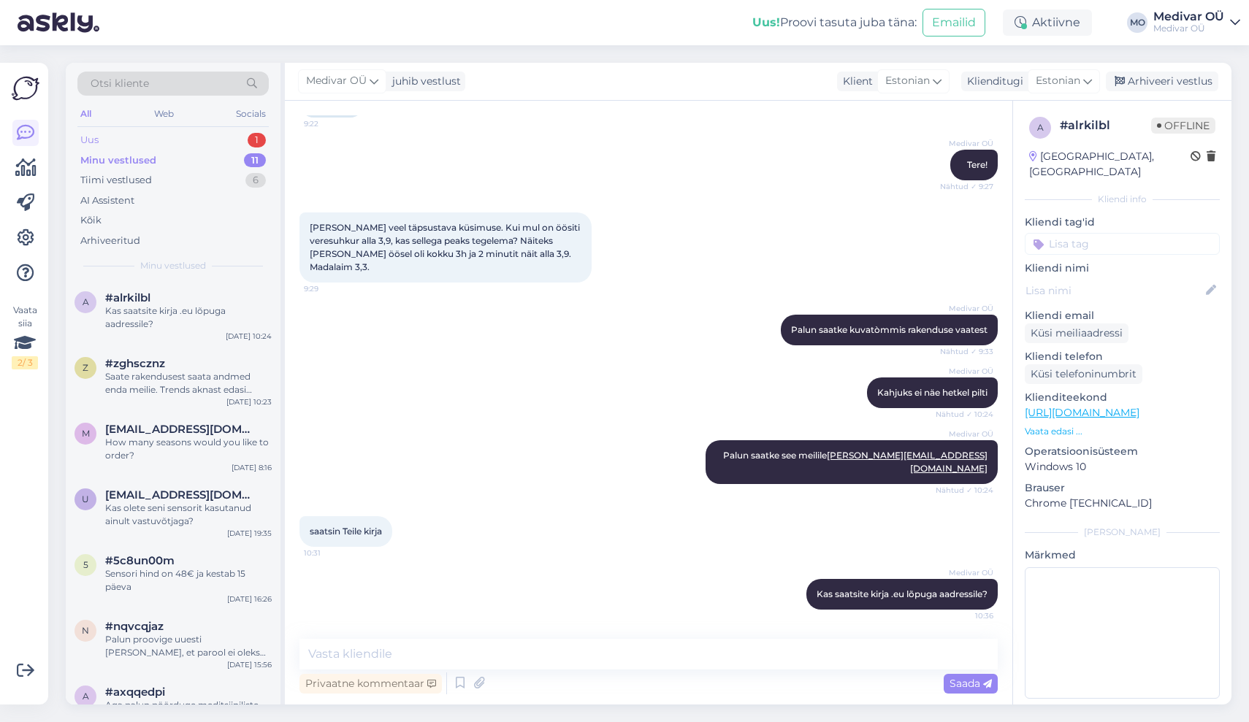  I want to click on p: Kliendi telefon, so click(1122, 356).